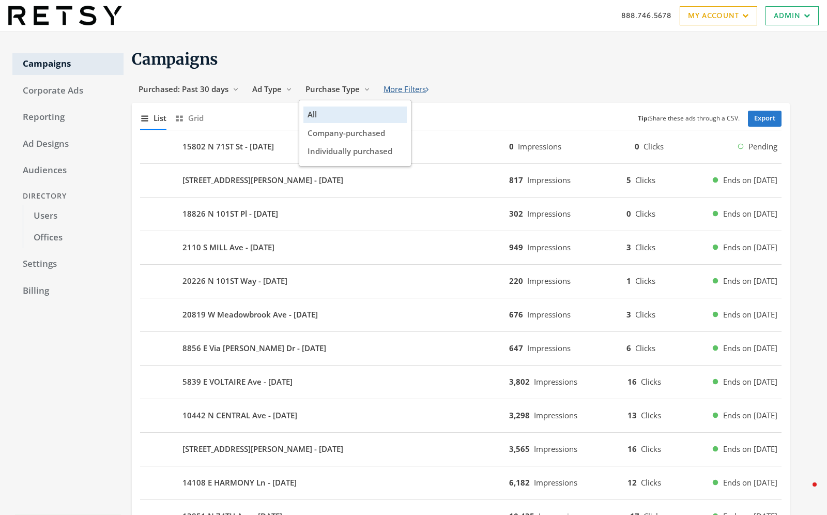 This screenshot has width=827, height=515. What do you see at coordinates (355, 133) in the screenshot?
I see `div: Purchase Type` at bounding box center [355, 133].